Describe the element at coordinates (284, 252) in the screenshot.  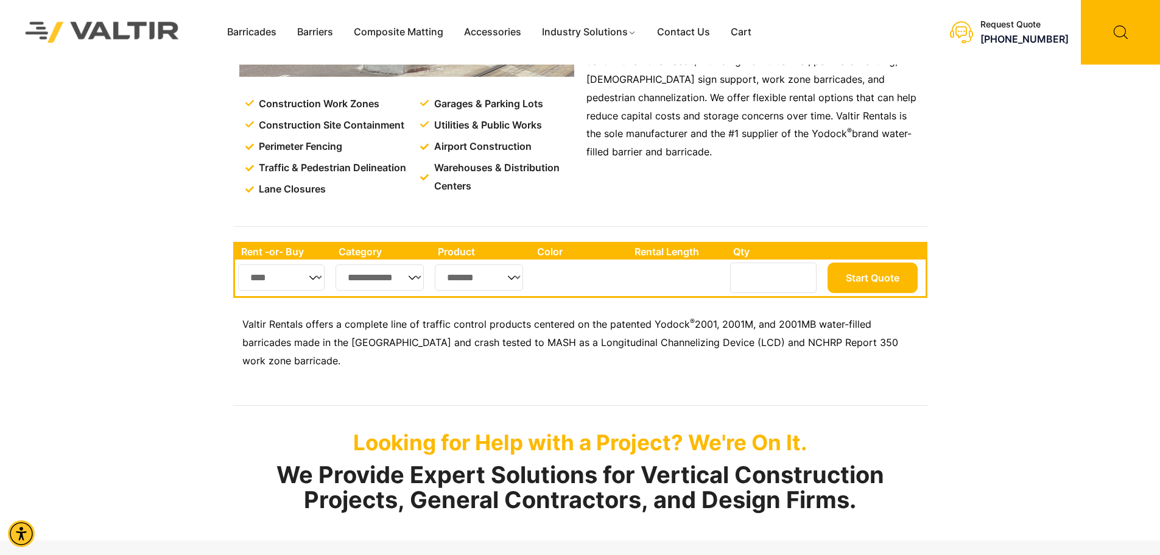
I see `th: Rent -or- Buy` at that location.